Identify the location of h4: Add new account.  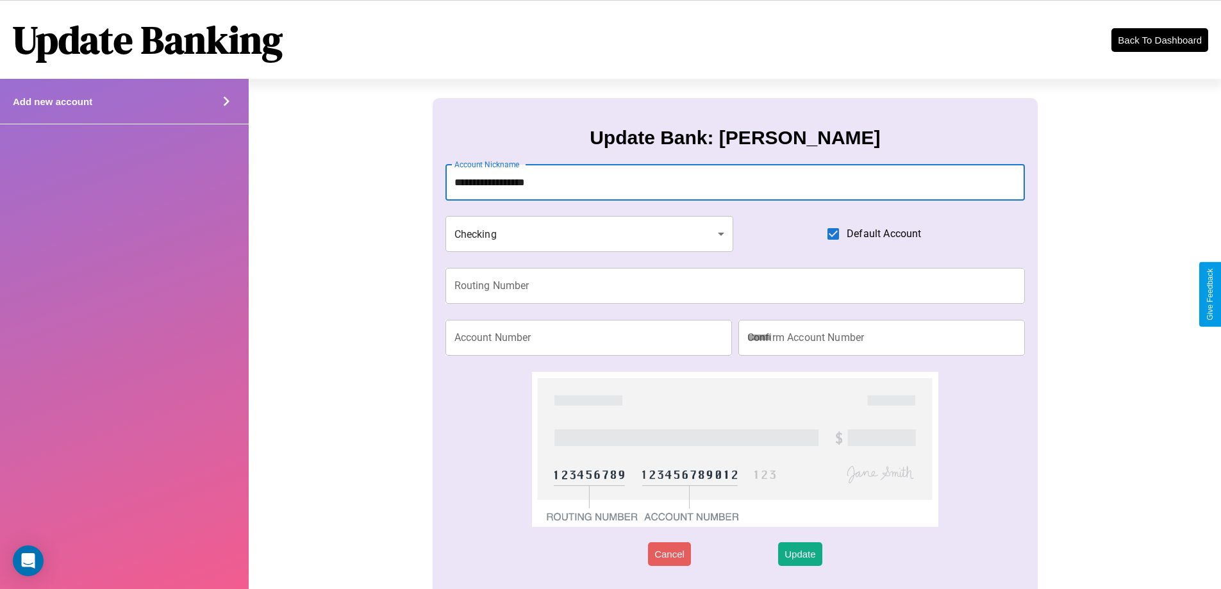
(53, 101).